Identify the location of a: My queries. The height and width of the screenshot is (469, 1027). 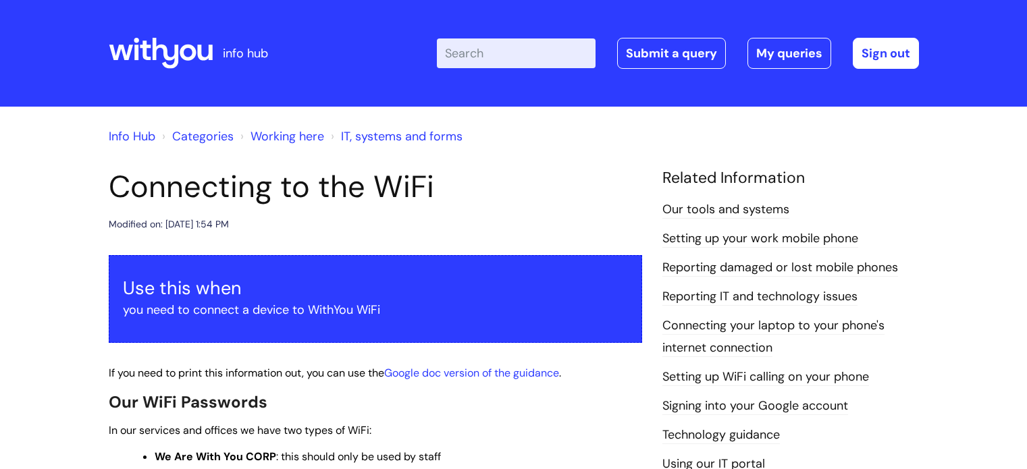
(790, 53).